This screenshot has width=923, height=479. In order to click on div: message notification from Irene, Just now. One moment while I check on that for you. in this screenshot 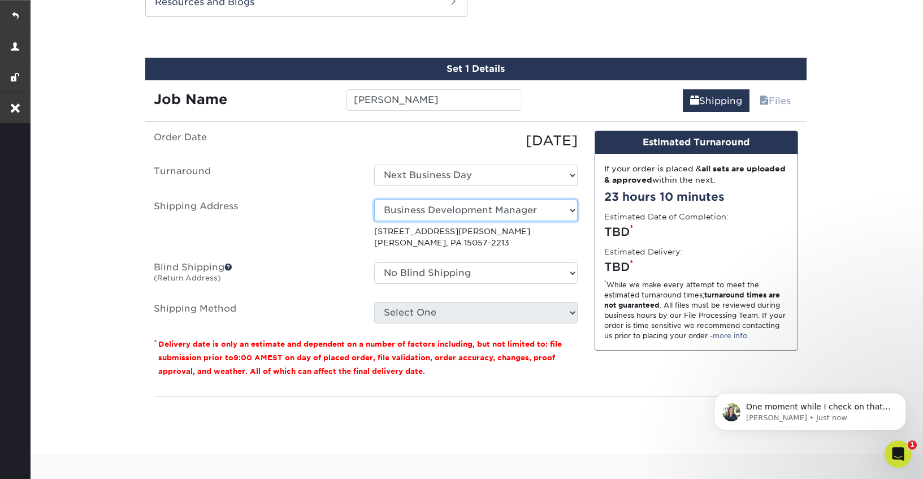, I will do `click(113, 42)`.